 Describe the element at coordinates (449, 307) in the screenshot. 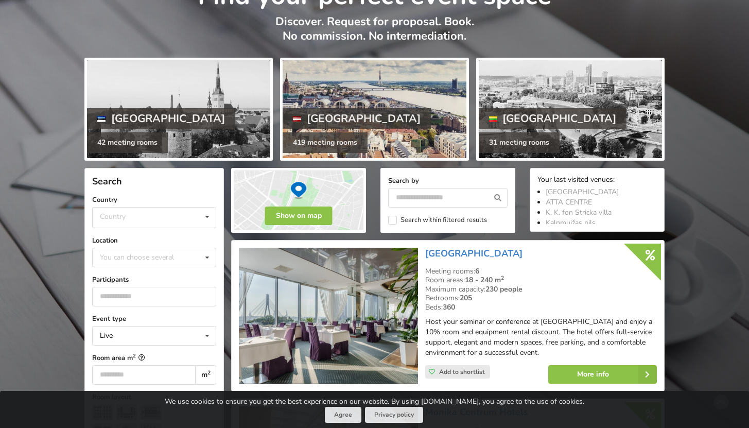

I see `strong: 360` at that location.